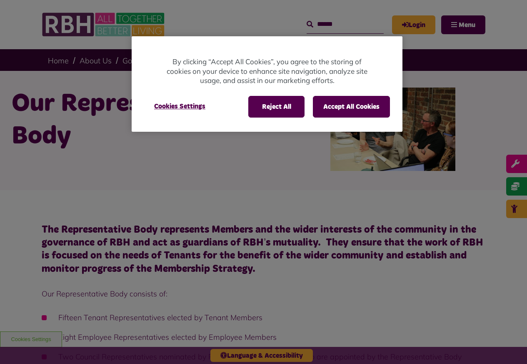 This screenshot has width=527, height=364. What do you see at coordinates (267, 71) in the screenshot?
I see `p: By clicking “Accept All Cookies”, you agree to the storing of cookies on your device to enhance s...` at bounding box center [267, 71].